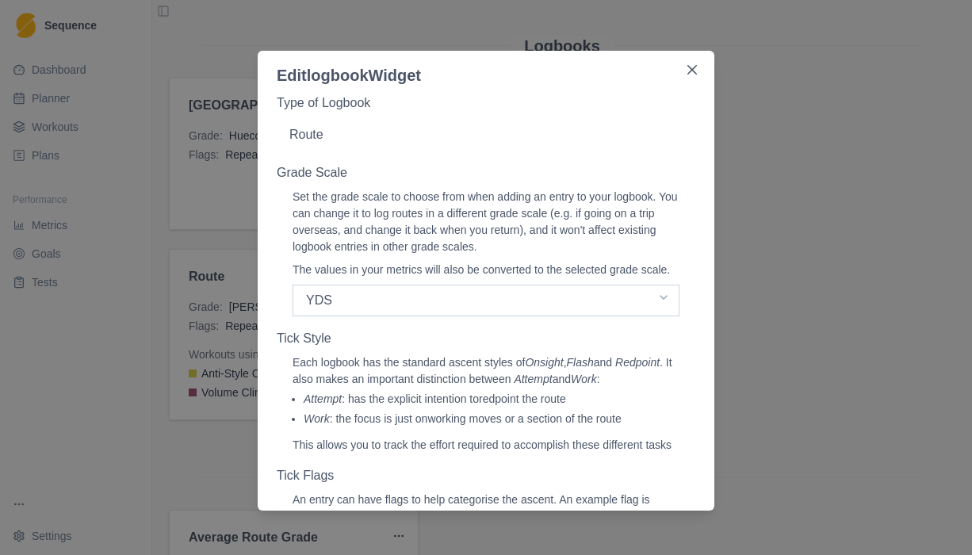  What do you see at coordinates (580, 362) in the screenshot?
I see `em: Flash` at bounding box center [580, 362].